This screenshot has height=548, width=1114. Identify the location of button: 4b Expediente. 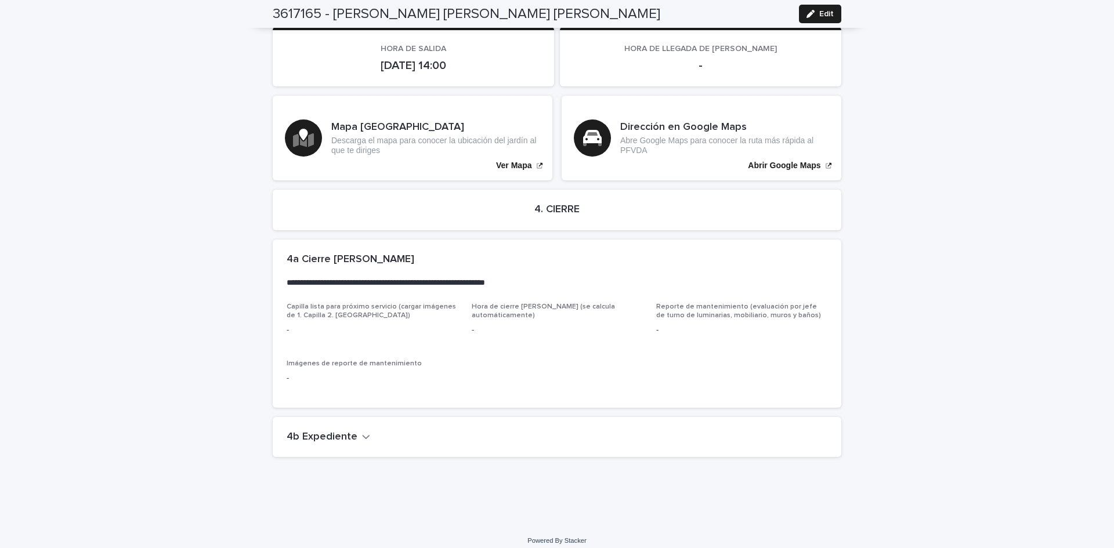
(328, 437).